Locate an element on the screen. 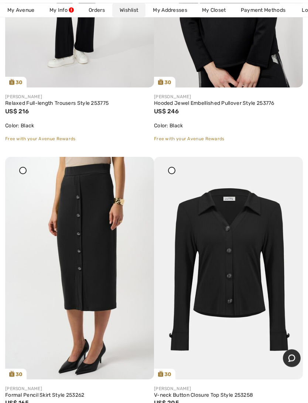  span: US$ 246 is located at coordinates (166, 111).